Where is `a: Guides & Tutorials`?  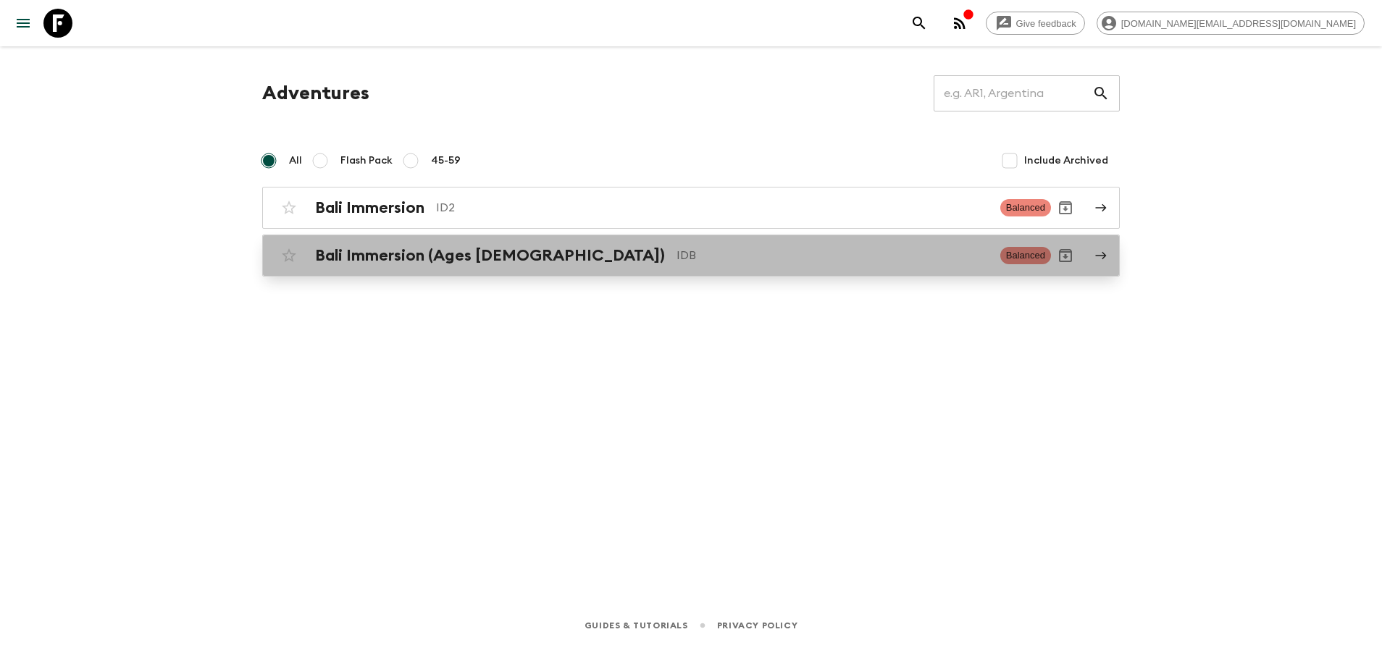 a: Guides & Tutorials is located at coordinates (636, 626).